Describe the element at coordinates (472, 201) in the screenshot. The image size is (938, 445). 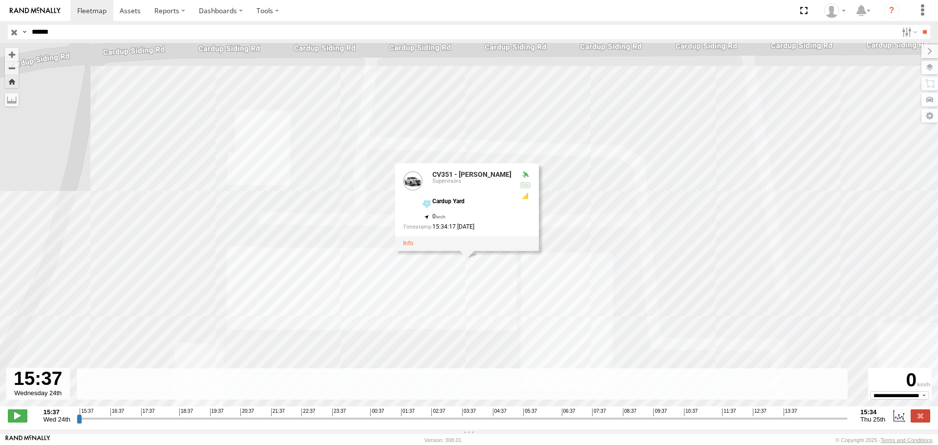
I see `div: Cardup Yard` at that location.